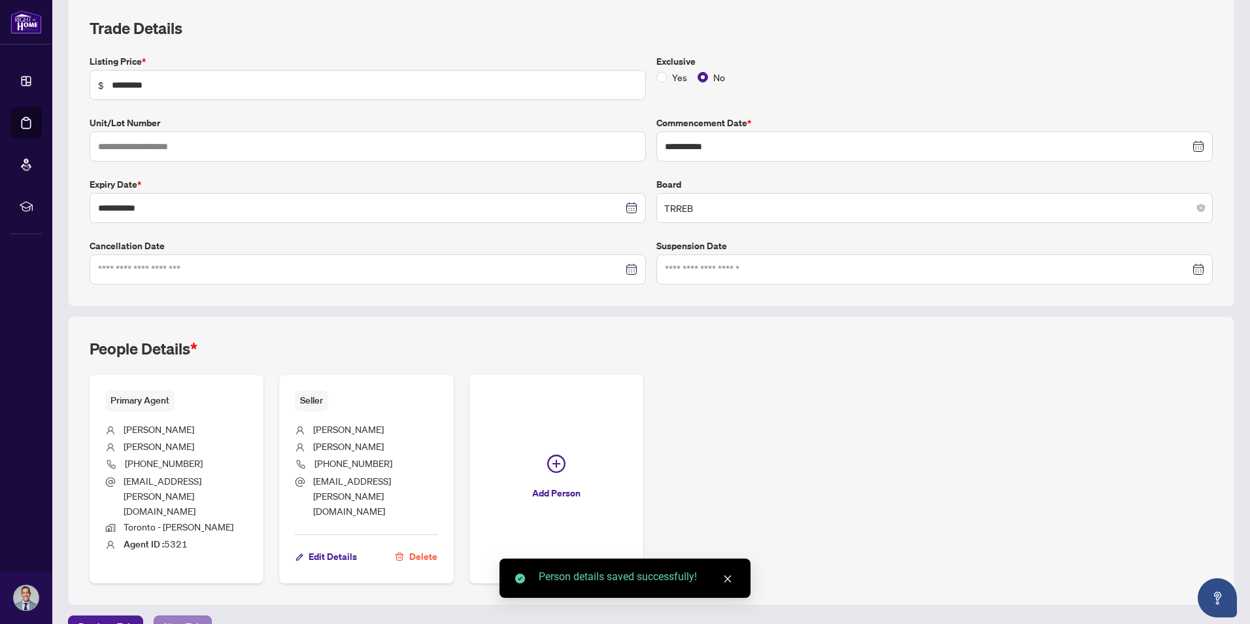 The image size is (1250, 624). What do you see at coordinates (934, 61) in the screenshot?
I see `label: Exclusive` at bounding box center [934, 61].